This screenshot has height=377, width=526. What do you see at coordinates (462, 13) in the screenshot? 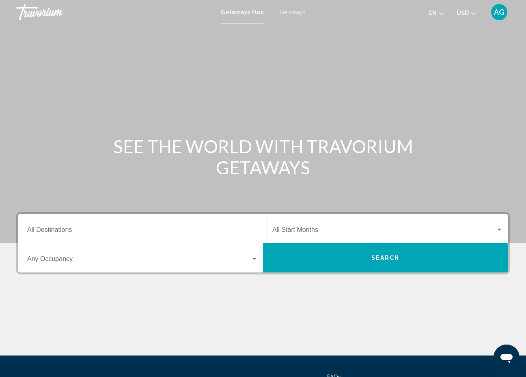
I see `span: USD` at bounding box center [462, 13].